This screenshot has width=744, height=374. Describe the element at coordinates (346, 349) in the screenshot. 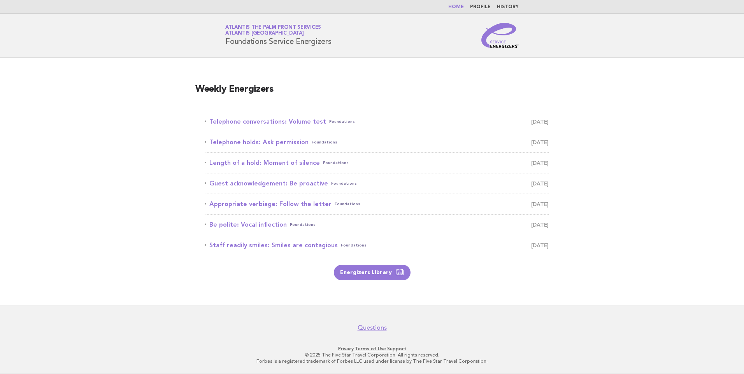

I see `a: Privacy` at that location.